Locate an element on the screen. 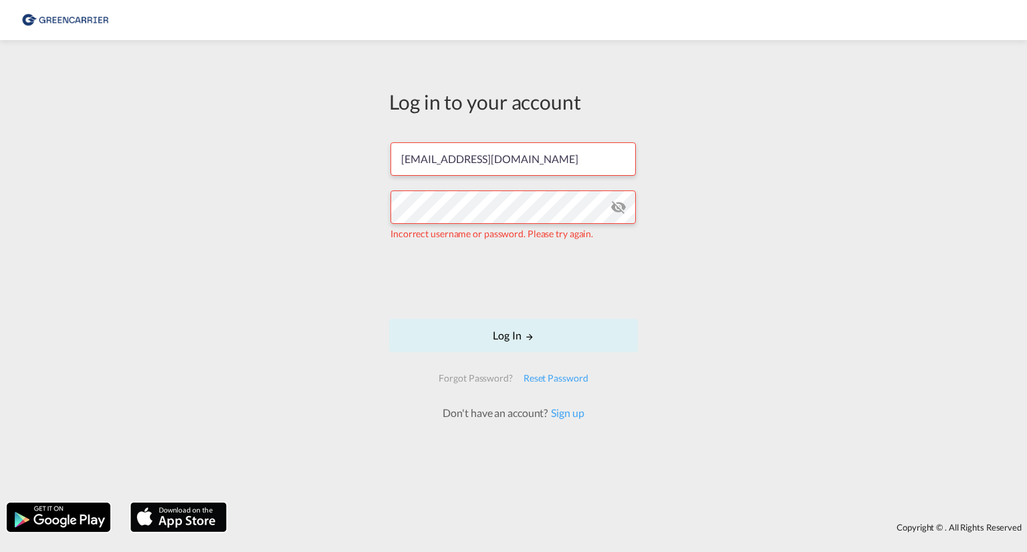  button: LOGIN is located at coordinates (513, 335).